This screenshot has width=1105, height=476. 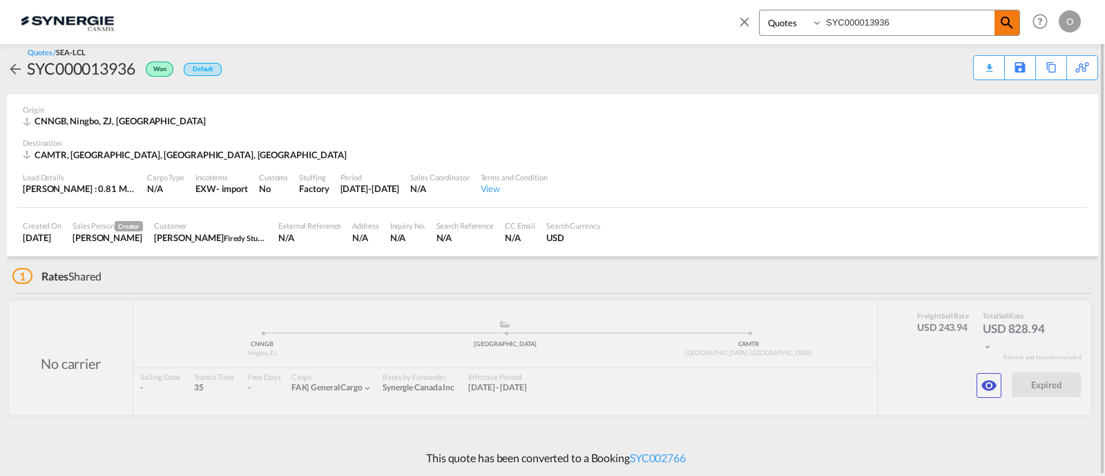 What do you see at coordinates (222, 177) in the screenshot?
I see `div: Incoterms` at bounding box center [222, 177].